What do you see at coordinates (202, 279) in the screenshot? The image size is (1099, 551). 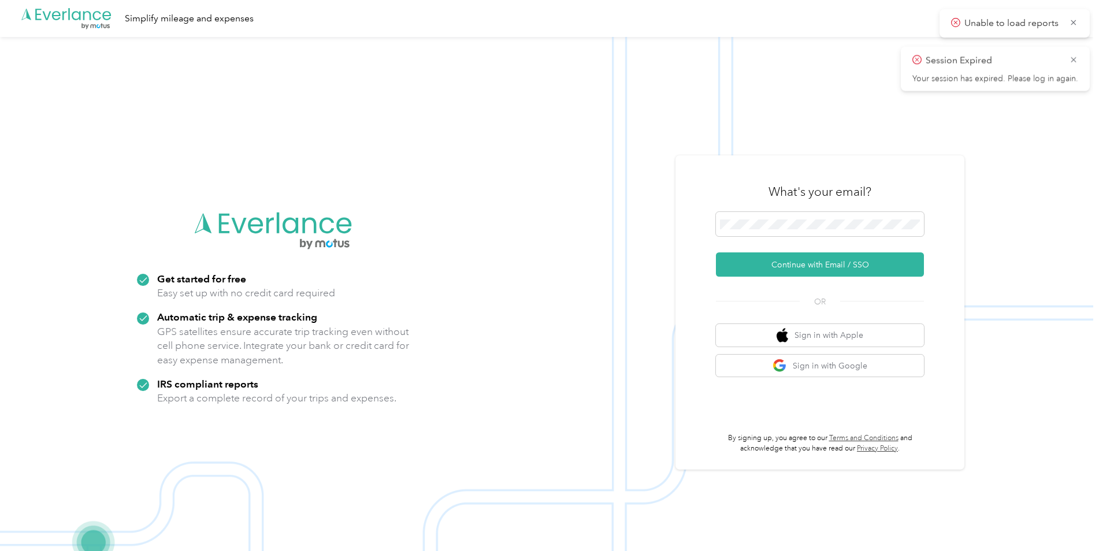 I see `strong: Get started for free` at bounding box center [202, 279].